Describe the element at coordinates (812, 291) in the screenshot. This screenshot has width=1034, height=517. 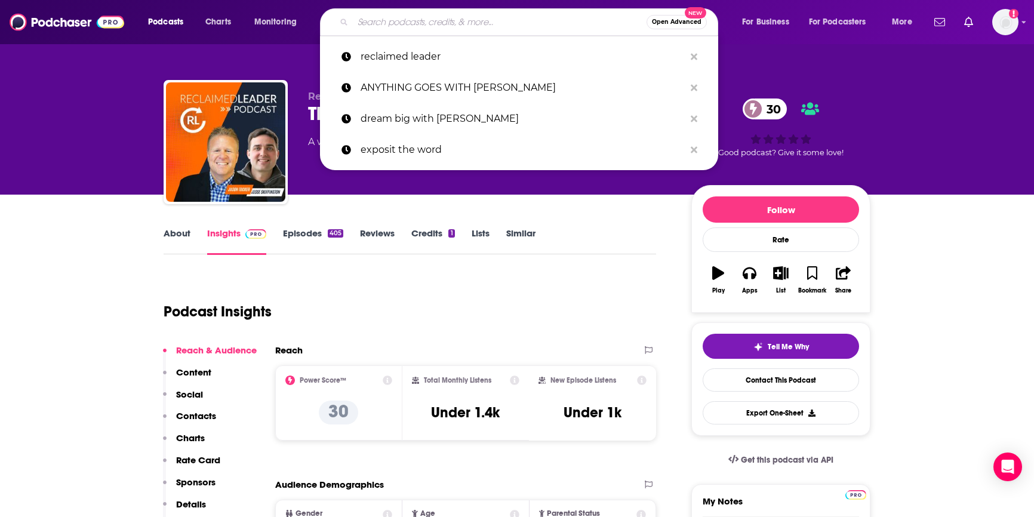
I see `div: Bookmark` at that location.